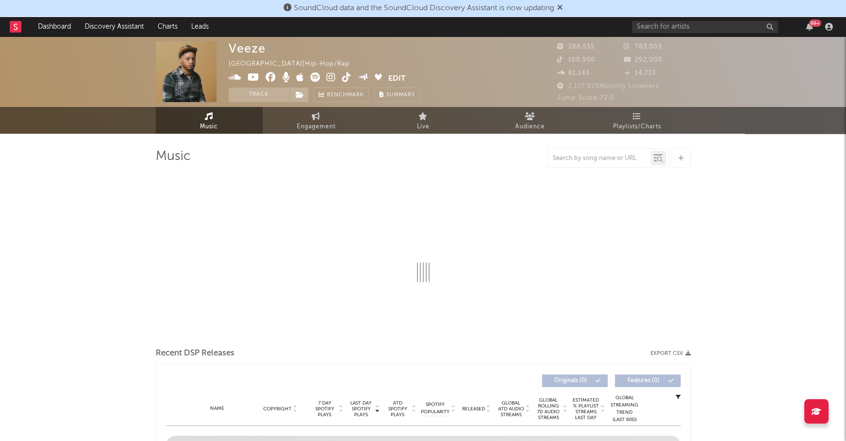  Describe the element at coordinates (316, 120) in the screenshot. I see `a: Engagement` at that location.